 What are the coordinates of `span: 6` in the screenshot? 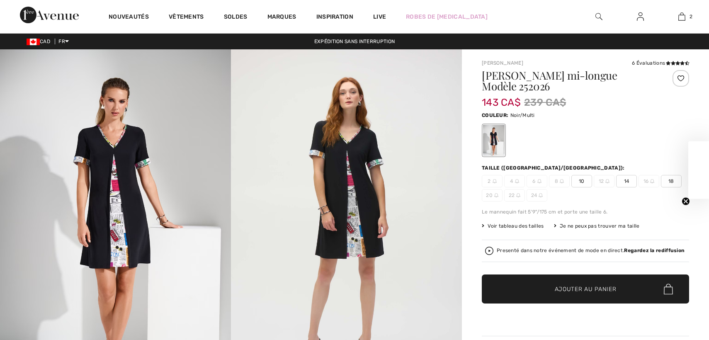 It's located at (537, 181).